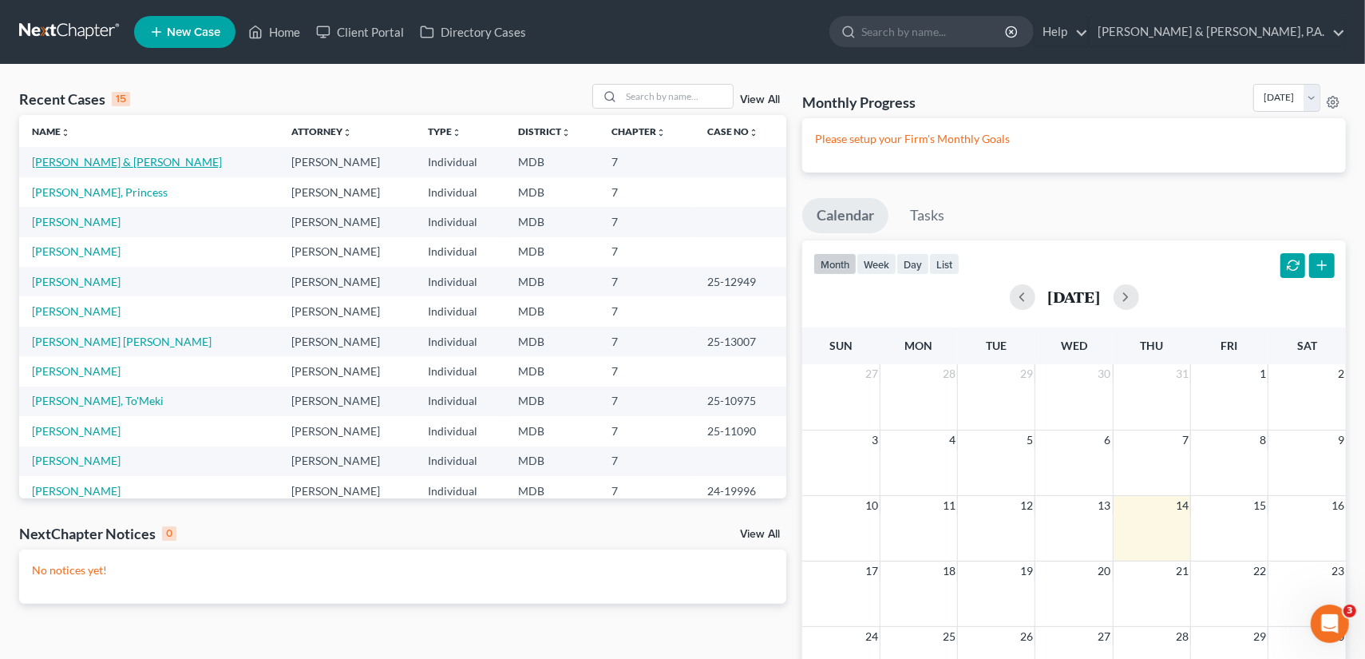  Describe the element at coordinates (121, 99) in the screenshot. I see `div: 15` at that location.